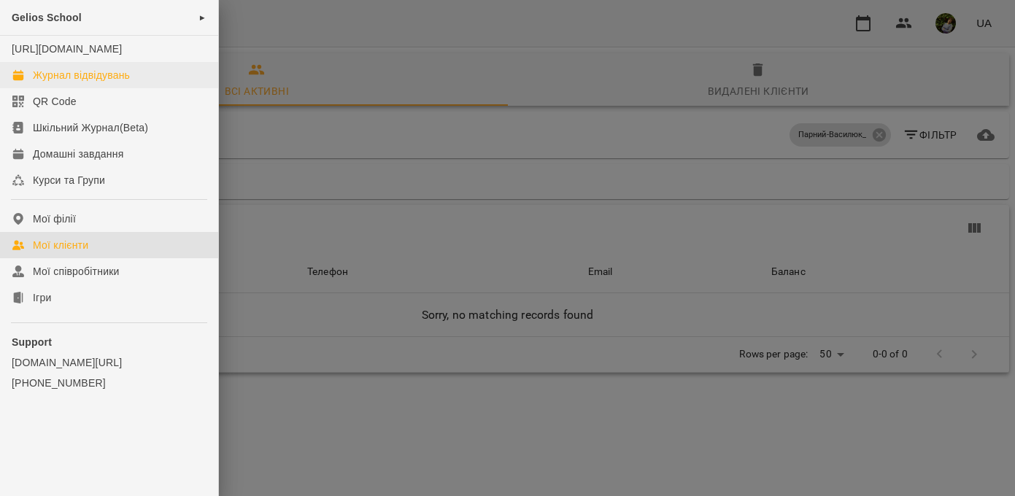 The width and height of the screenshot is (1015, 496). What do you see at coordinates (91, 128) in the screenshot?
I see `div: Шкільний Журнал(Beta)` at bounding box center [91, 128].